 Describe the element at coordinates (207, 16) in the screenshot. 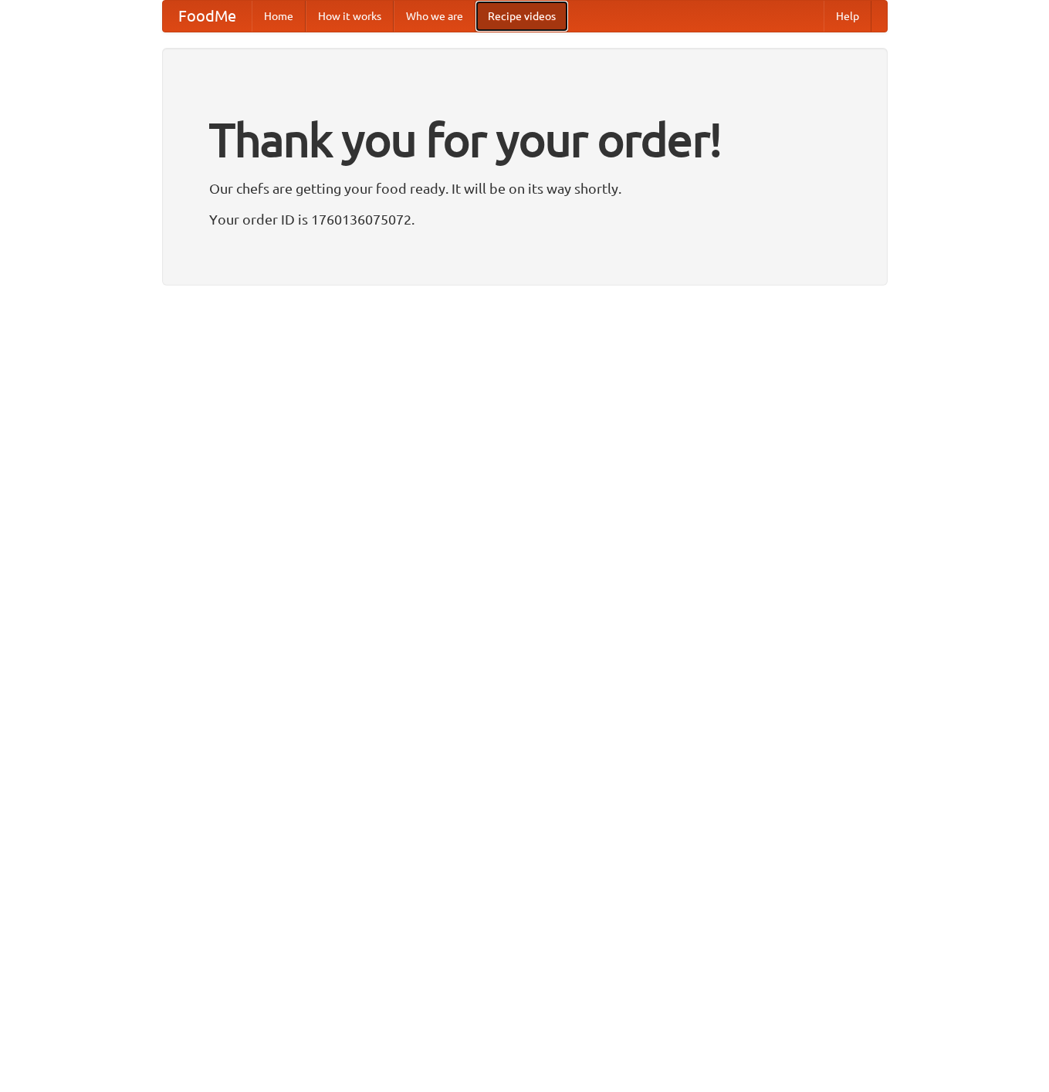

I see `a: FoodMe` at that location.